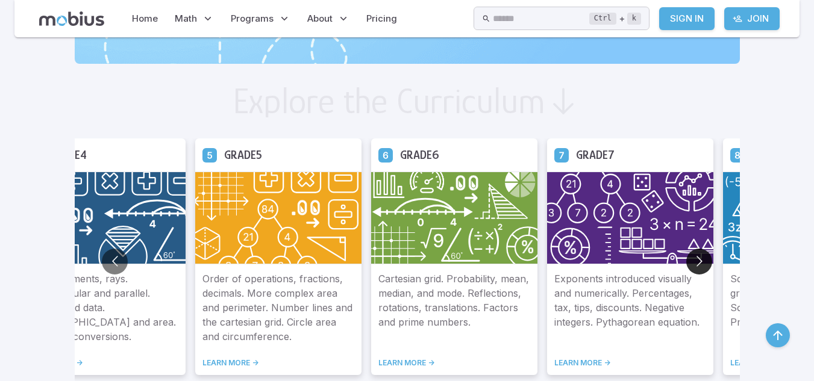  What do you see at coordinates (278, 218) in the screenshot?
I see `img: Grade 5` at bounding box center [278, 218].